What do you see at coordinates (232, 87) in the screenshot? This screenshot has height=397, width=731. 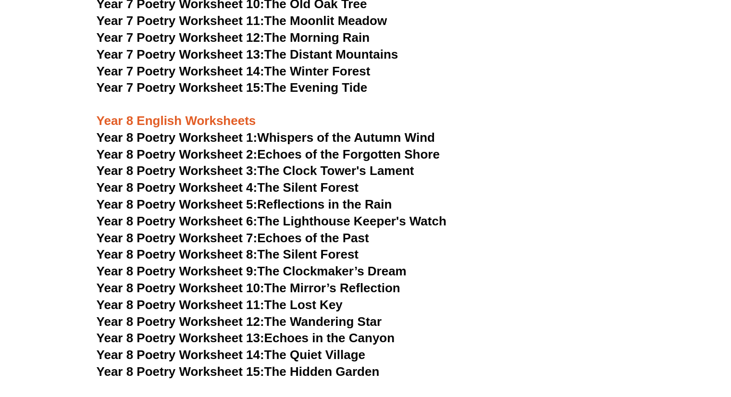 I see `a: Year 7 Poetry Worksheet 15:The Evening Tide` at bounding box center [232, 87].